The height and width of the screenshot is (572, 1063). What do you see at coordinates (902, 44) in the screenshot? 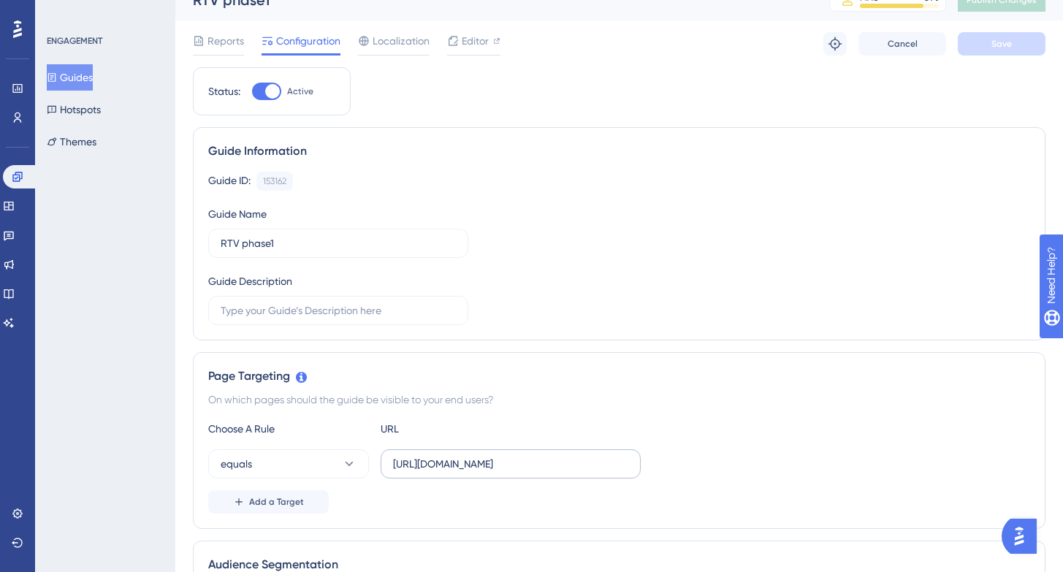
I see `button: Cancel` at bounding box center [902, 44].